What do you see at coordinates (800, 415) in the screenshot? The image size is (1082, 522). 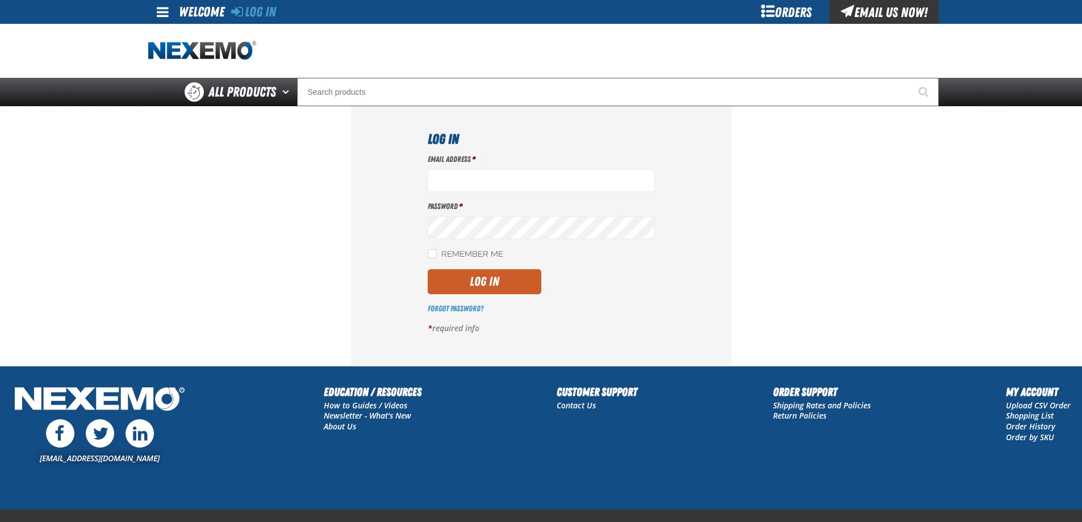 I see `a: Return Policies` at bounding box center [800, 415].